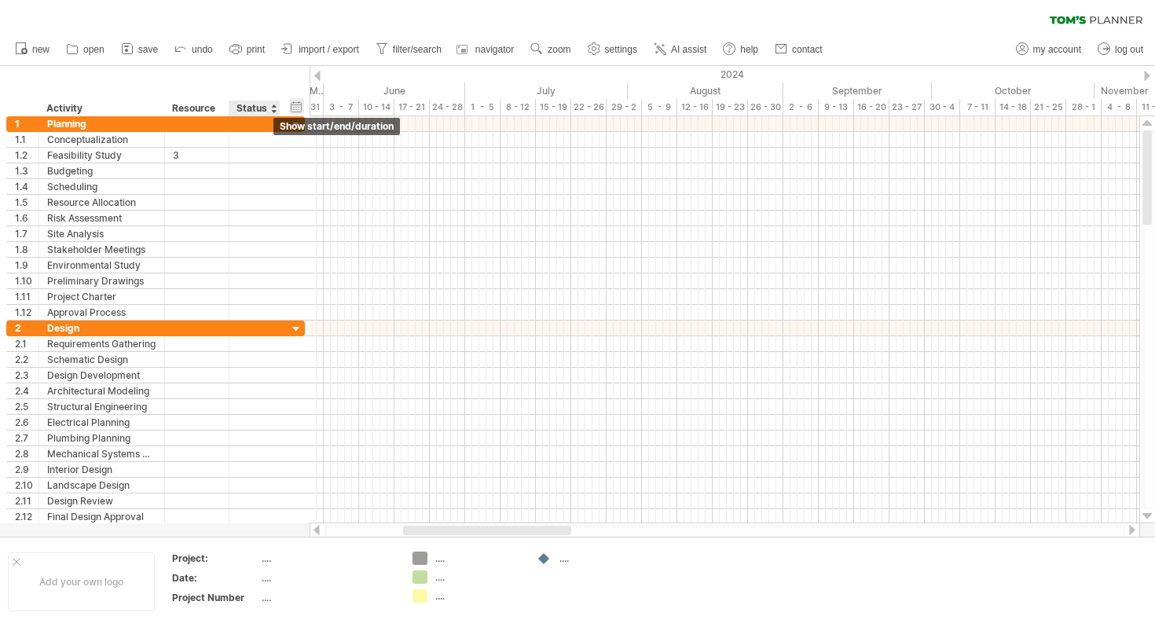  What do you see at coordinates (215, 577) in the screenshot?
I see `div: Date:` at bounding box center [215, 577].